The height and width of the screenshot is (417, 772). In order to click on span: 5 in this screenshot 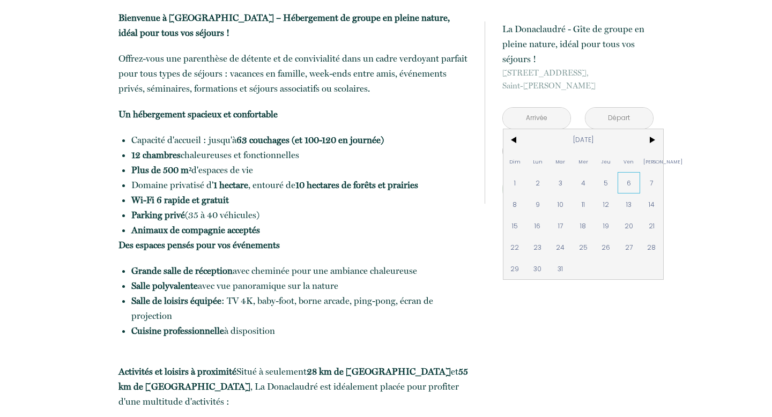, I will do `click(606, 183)`.